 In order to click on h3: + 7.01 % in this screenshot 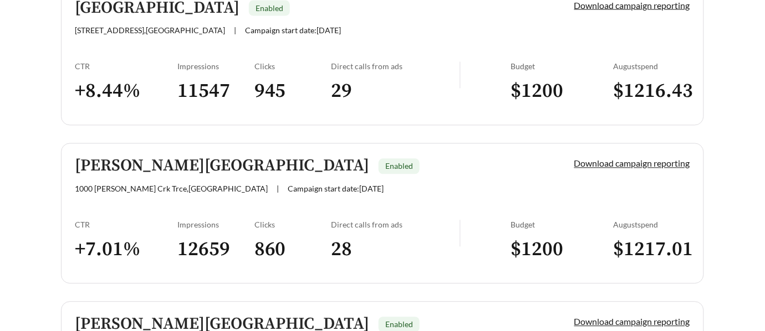, I will do `click(126, 250)`.